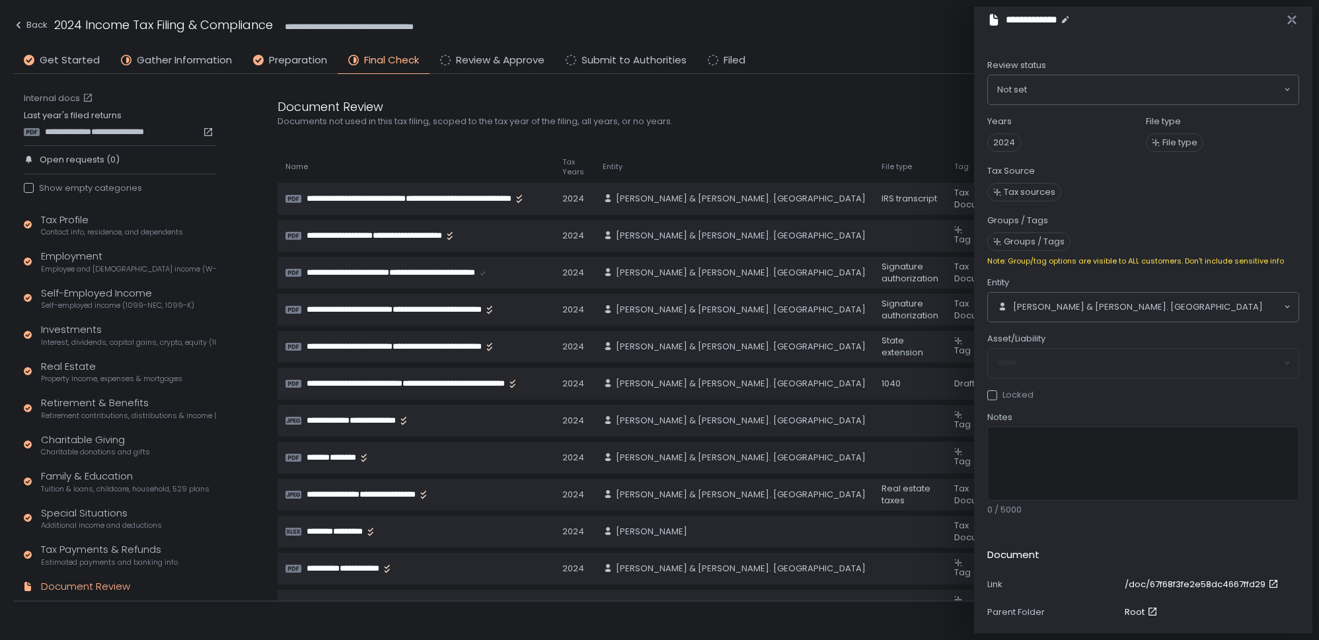 The image size is (1319, 640). What do you see at coordinates (1016, 65) in the screenshot?
I see `span: Review status` at bounding box center [1016, 65].